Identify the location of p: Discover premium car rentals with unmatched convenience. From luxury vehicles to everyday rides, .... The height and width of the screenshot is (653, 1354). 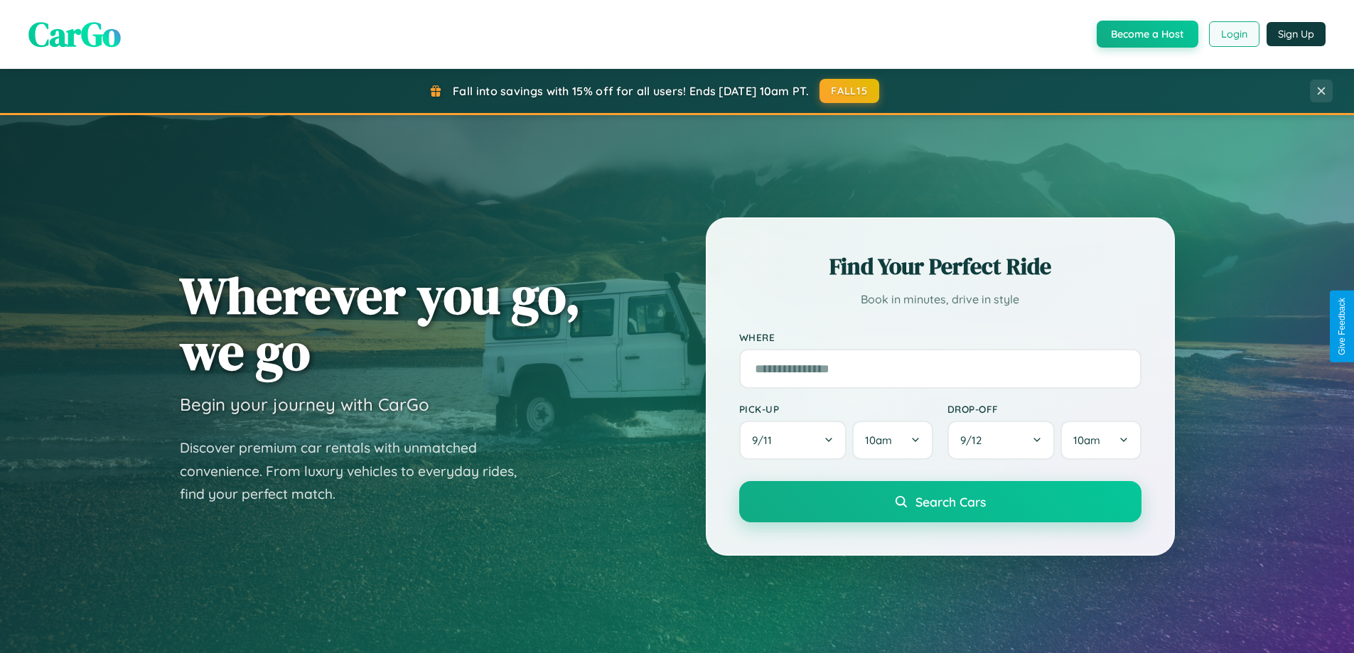
(357, 471).